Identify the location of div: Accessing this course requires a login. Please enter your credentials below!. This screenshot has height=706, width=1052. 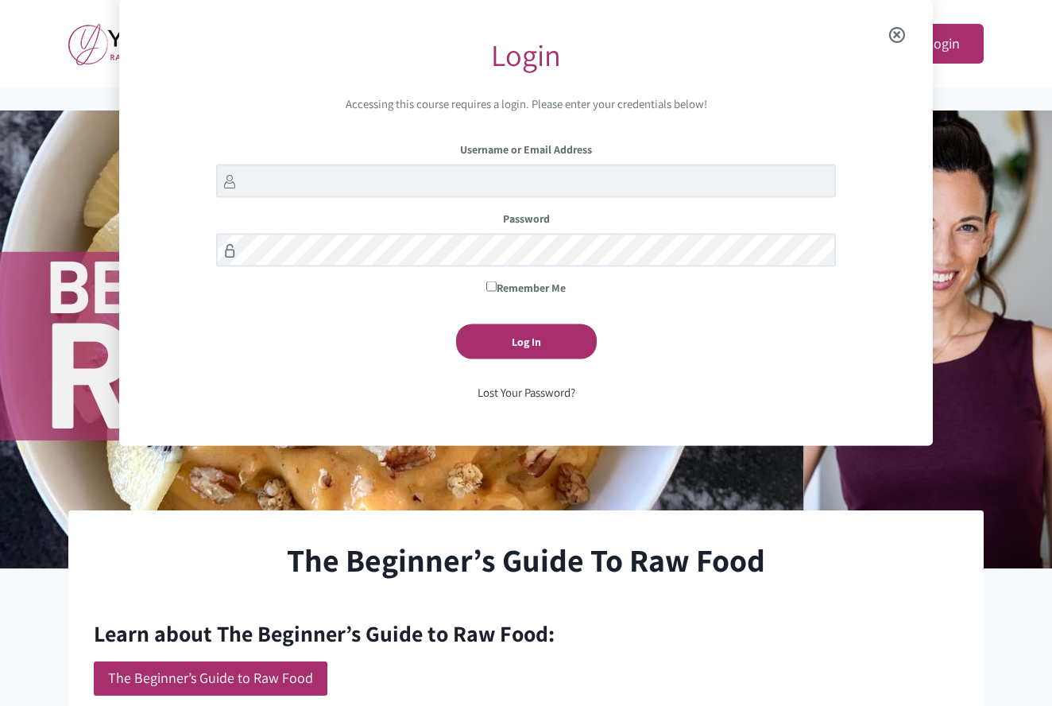
(525, 104).